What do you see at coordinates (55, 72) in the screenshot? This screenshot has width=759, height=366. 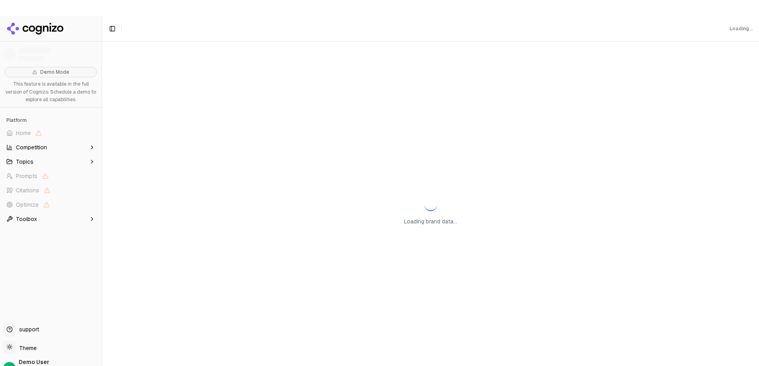 I see `span: Demo Mode` at bounding box center [55, 72].